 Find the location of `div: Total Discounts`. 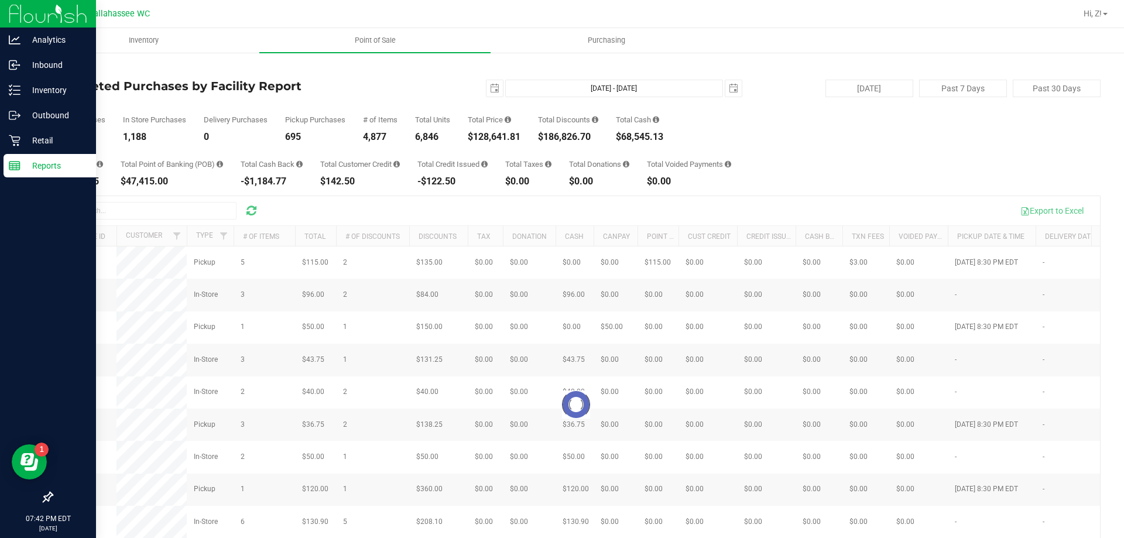

div: Total Discounts is located at coordinates (568, 119).